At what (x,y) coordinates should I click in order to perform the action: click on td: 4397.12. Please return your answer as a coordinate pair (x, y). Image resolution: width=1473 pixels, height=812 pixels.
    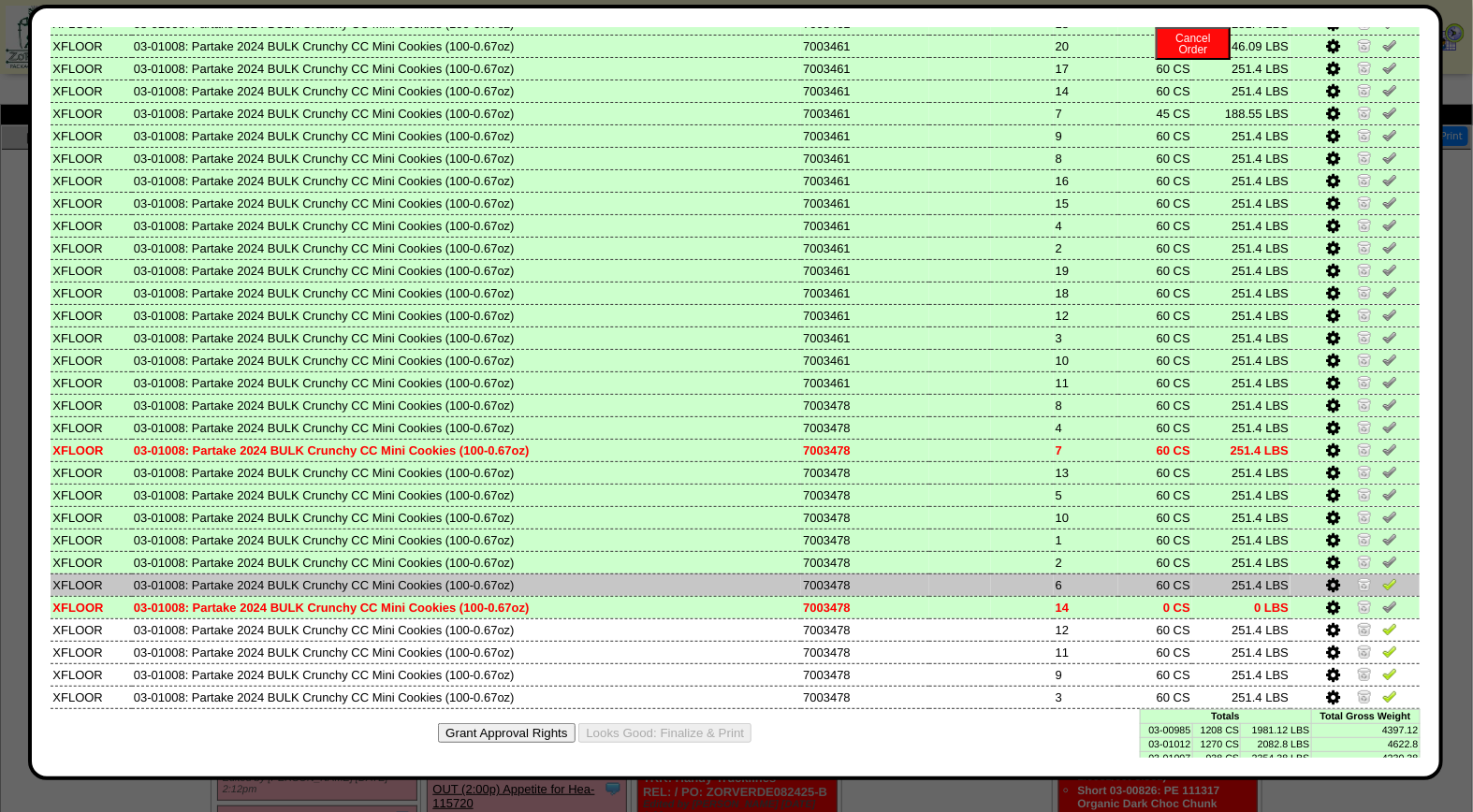
    Looking at the image, I should click on (1365, 730).